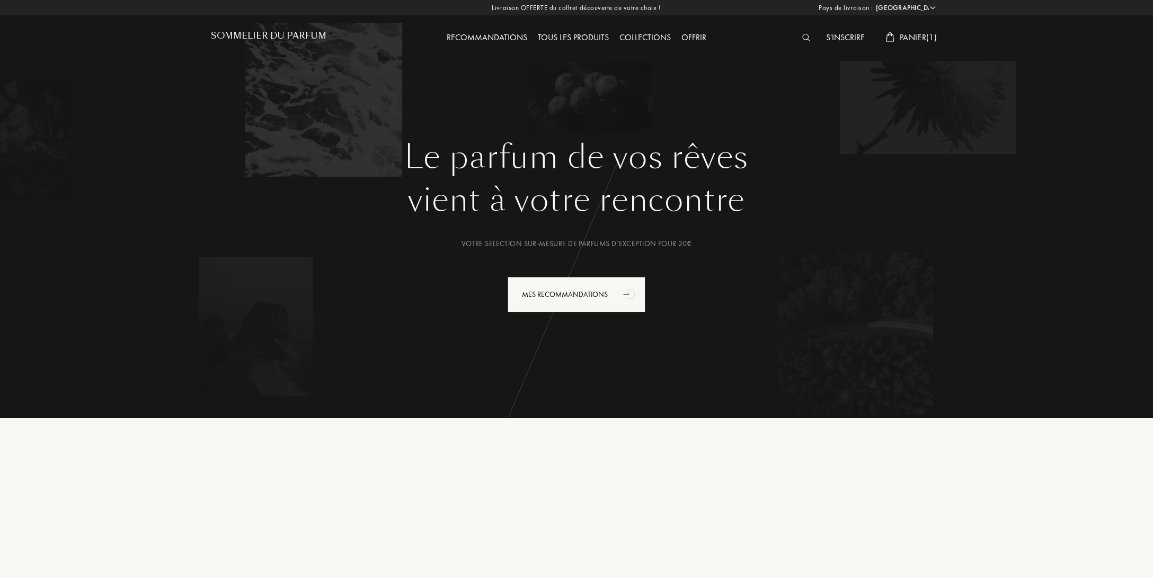 The width and height of the screenshot is (1153, 578). I want to click on div: Collections, so click(645, 38).